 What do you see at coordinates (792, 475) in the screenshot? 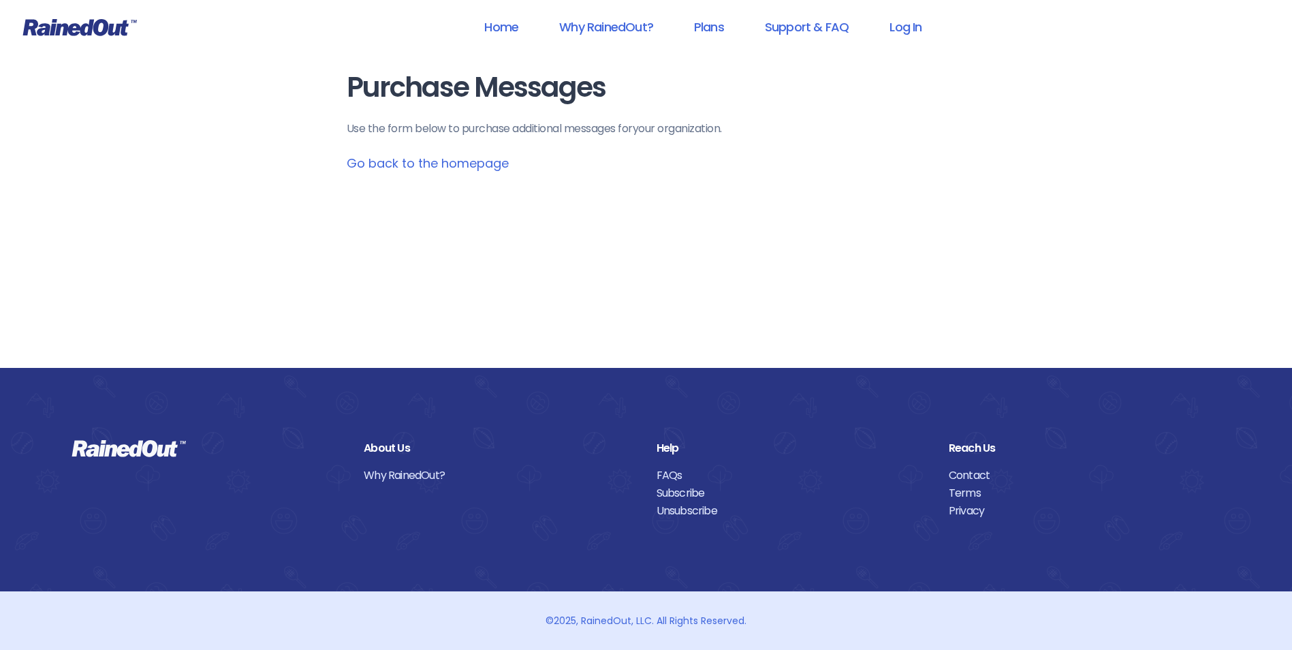
I see `a: FAQs` at bounding box center [792, 475].